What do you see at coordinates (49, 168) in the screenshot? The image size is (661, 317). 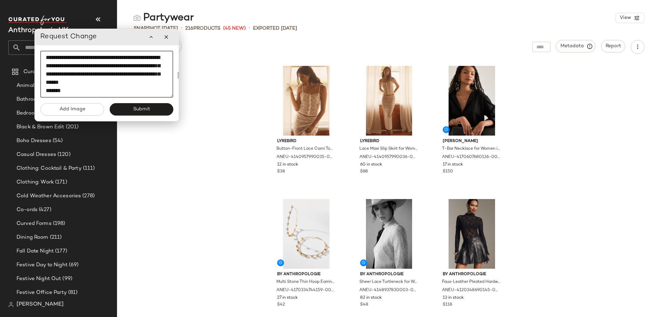 I see `span: Clothing: Cocktail & Party` at bounding box center [49, 168].